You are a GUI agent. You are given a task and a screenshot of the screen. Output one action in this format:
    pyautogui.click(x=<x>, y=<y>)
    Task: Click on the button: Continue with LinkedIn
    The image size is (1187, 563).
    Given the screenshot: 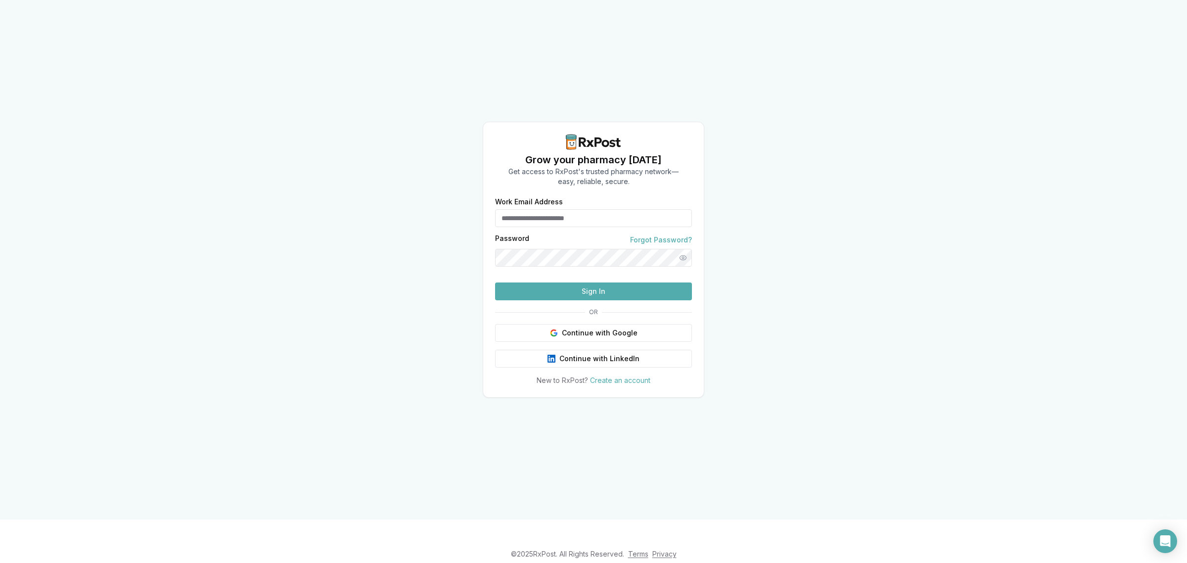 What is the action you would take?
    pyautogui.click(x=593, y=358)
    